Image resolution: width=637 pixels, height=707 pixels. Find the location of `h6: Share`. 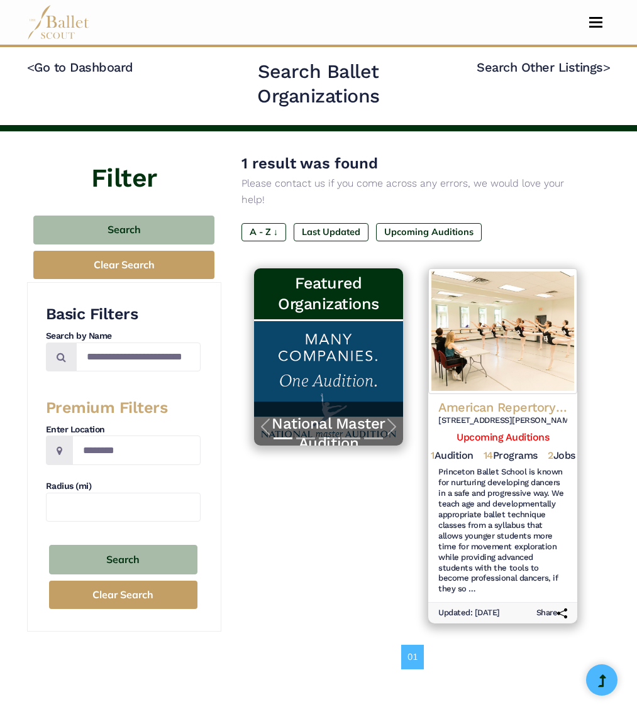

h6: Share is located at coordinates (552, 613).